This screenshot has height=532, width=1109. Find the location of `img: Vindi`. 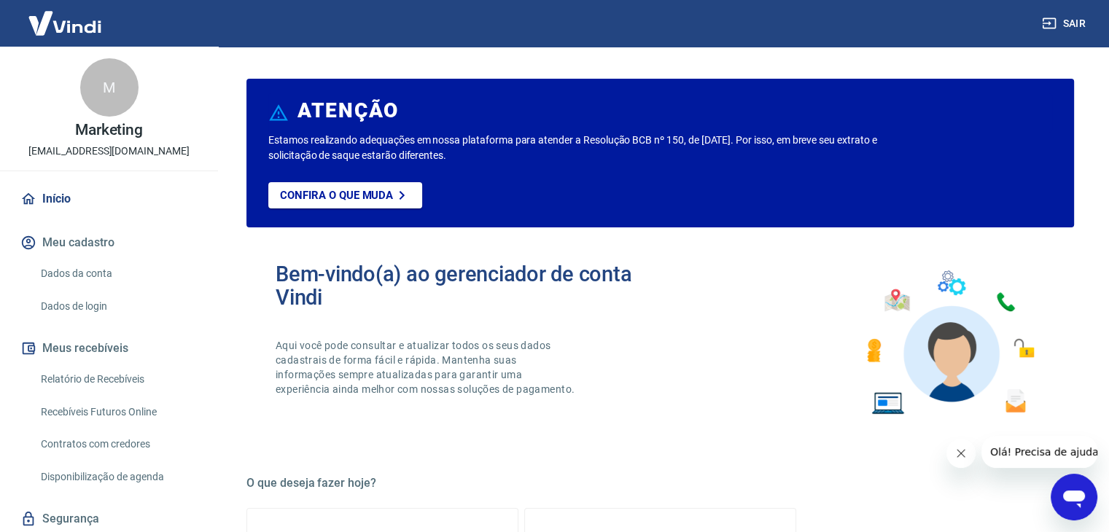

img: Vindi is located at coordinates (65, 23).